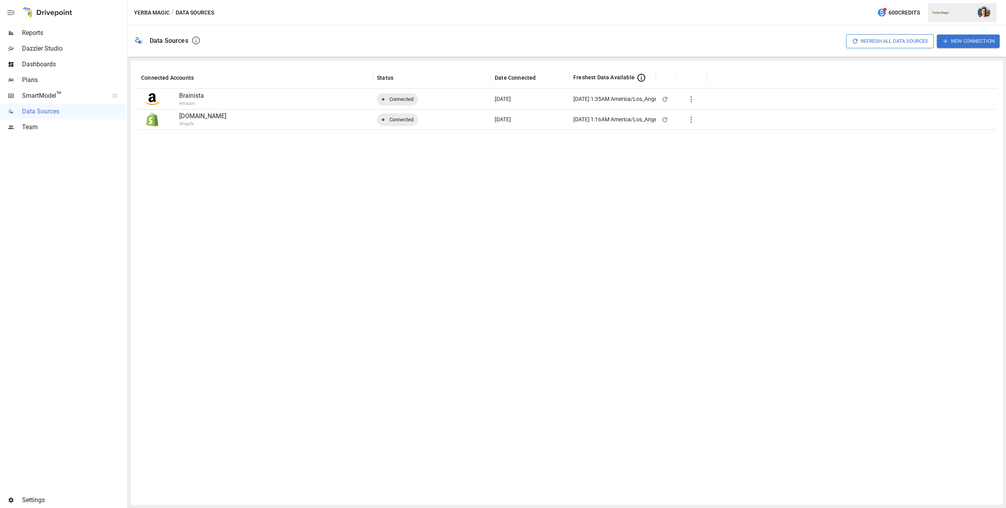 The width and height of the screenshot is (1006, 508). What do you see at coordinates (968, 41) in the screenshot?
I see `button: New Connection` at bounding box center [968, 41].